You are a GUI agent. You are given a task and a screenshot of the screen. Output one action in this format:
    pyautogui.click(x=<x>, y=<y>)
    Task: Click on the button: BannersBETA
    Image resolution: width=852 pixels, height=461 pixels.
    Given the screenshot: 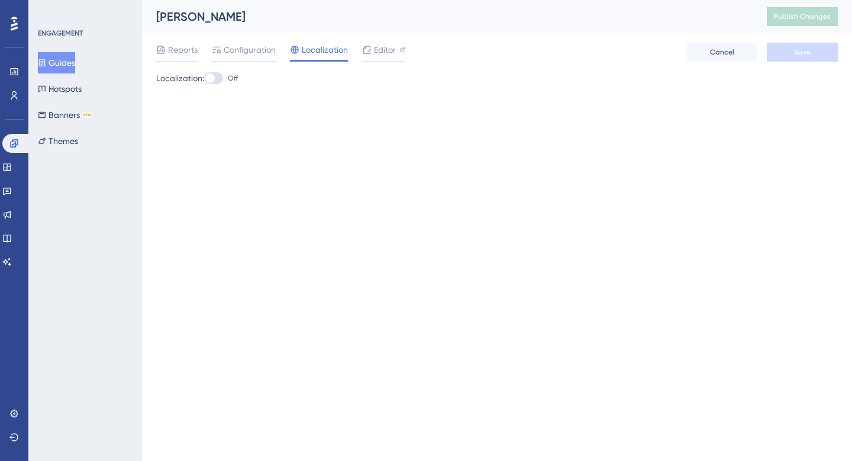 What is the action you would take?
    pyautogui.click(x=65, y=115)
    